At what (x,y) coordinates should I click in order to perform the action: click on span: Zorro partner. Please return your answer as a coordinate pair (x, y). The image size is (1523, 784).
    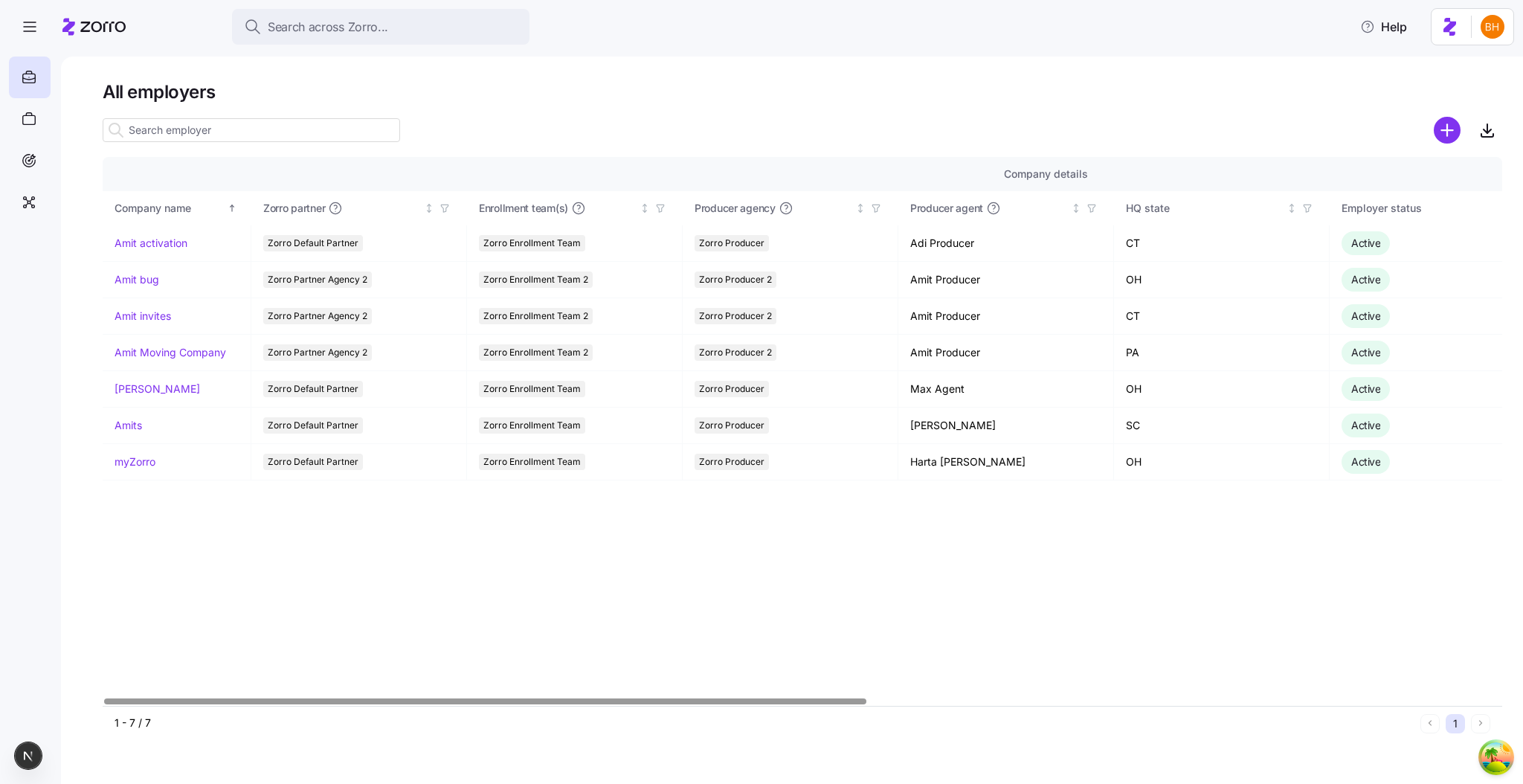
    Looking at the image, I should click on (294, 208).